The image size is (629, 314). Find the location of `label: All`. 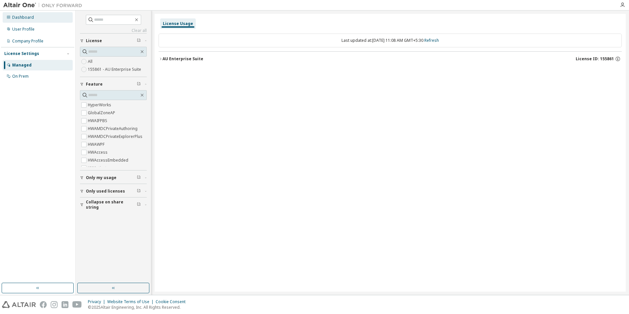

label: All is located at coordinates (91, 62).